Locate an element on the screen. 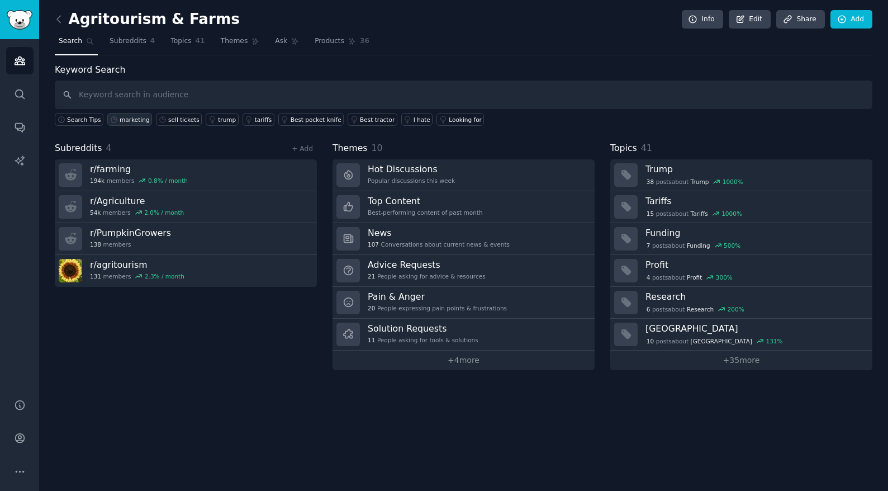  span: 6 is located at coordinates (648, 309).